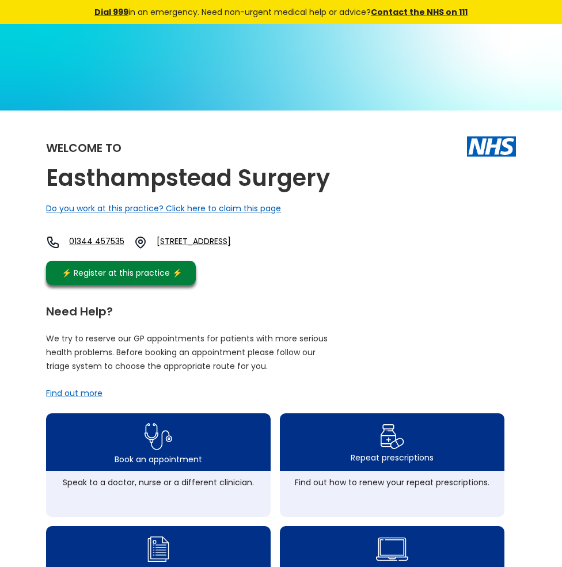 This screenshot has height=567, width=562. I want to click on div: ⚡️ Register at this practice ⚡️, so click(121, 273).